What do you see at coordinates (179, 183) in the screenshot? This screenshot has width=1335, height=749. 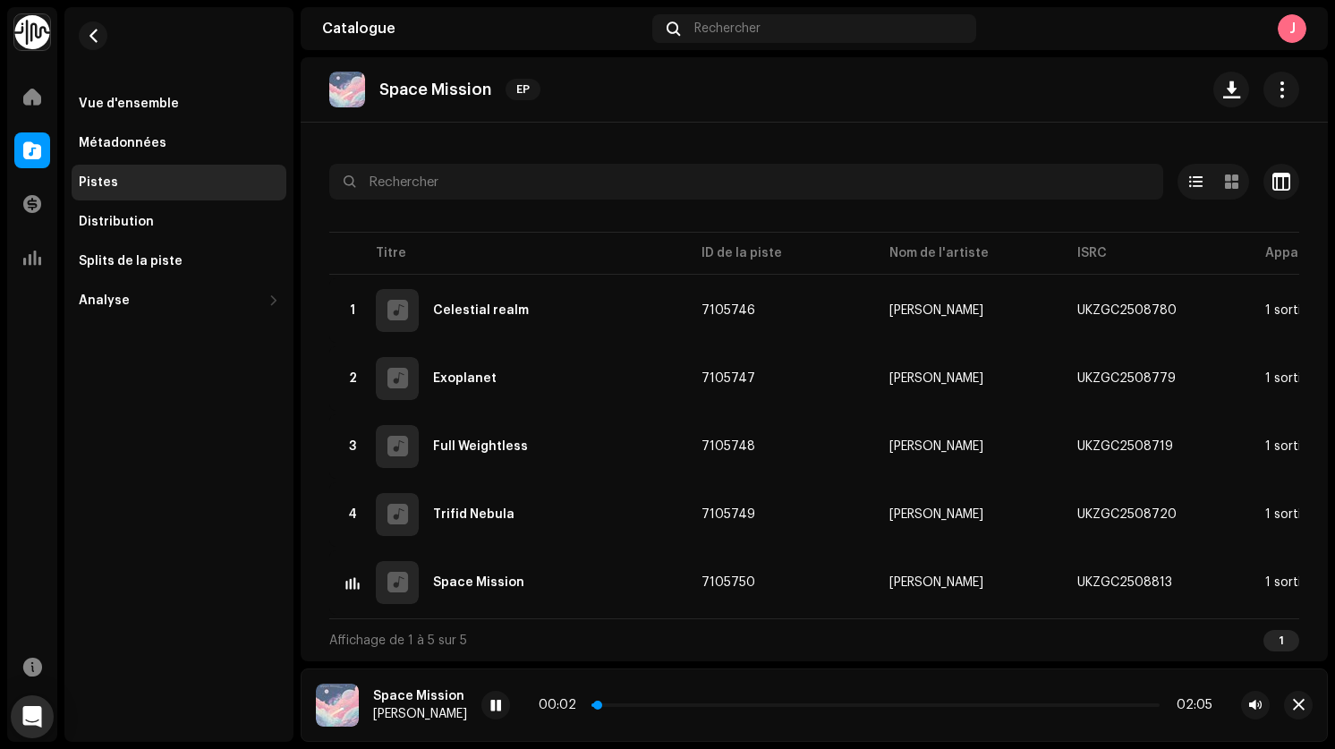 I see `re-m-nav-item: Pistes` at bounding box center [179, 183].